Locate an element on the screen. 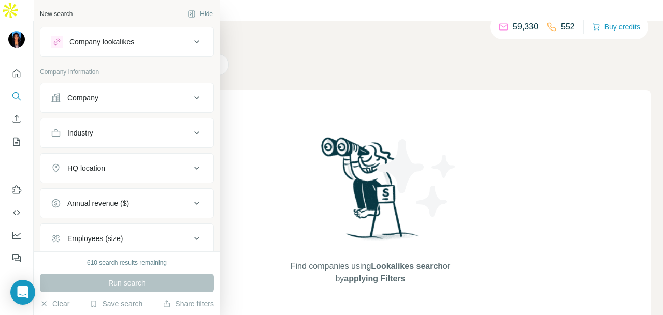  div: Company lookalikes is located at coordinates (101, 42).